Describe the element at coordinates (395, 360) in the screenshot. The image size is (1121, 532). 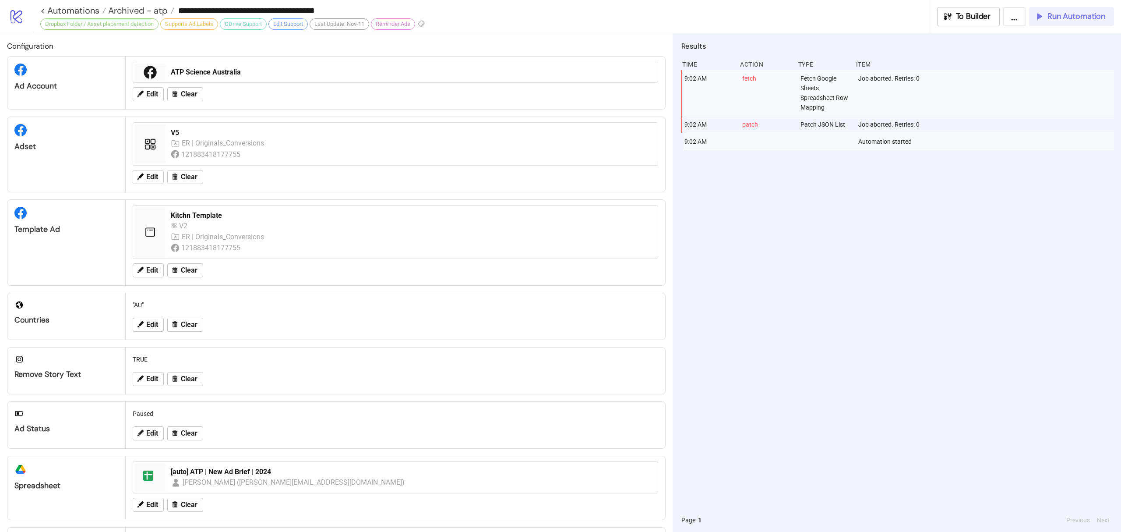
I see `div: TRUE` at that location.